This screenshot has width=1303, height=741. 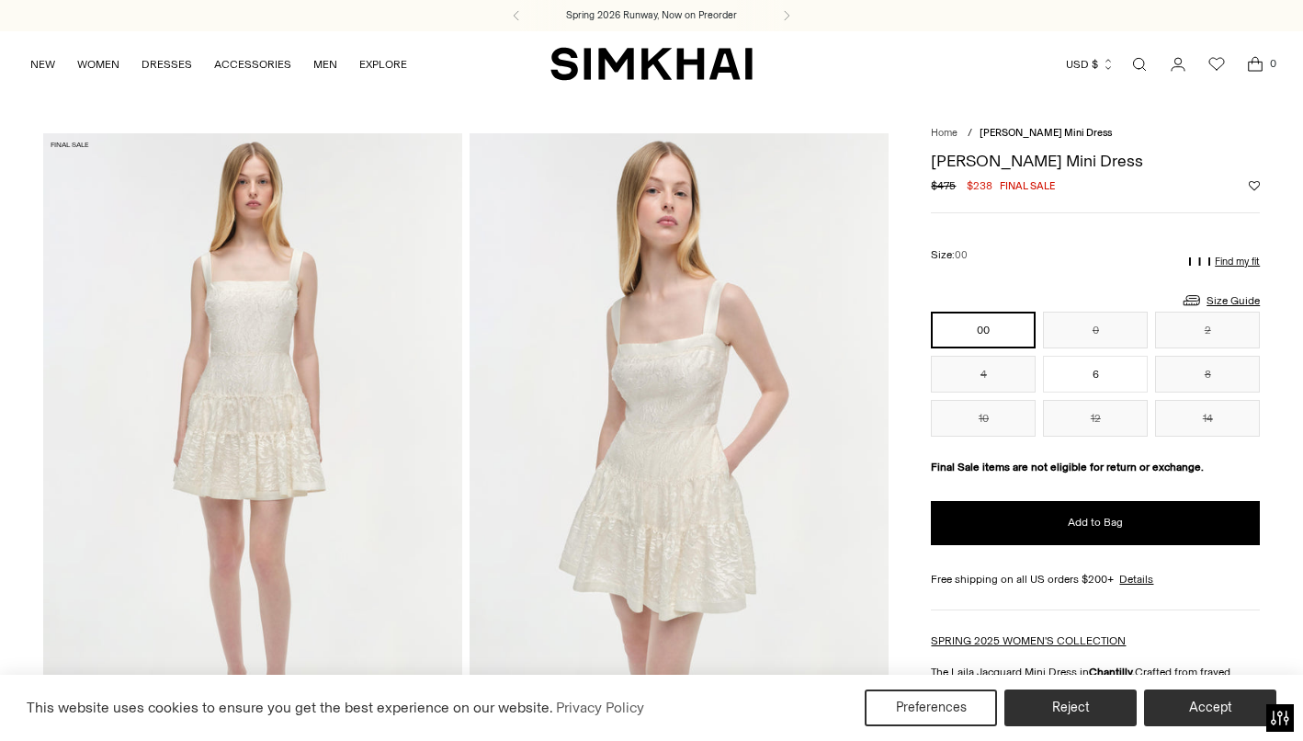 I want to click on a: ACCESSORIES, so click(x=253, y=64).